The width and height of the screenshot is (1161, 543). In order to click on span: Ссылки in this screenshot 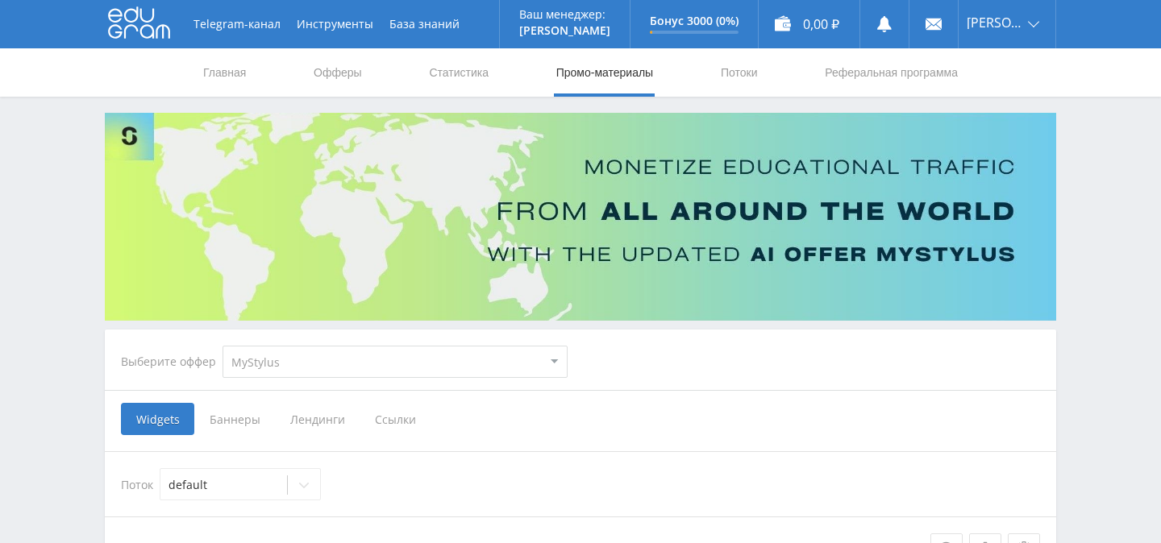, I will do `click(395, 419)`.